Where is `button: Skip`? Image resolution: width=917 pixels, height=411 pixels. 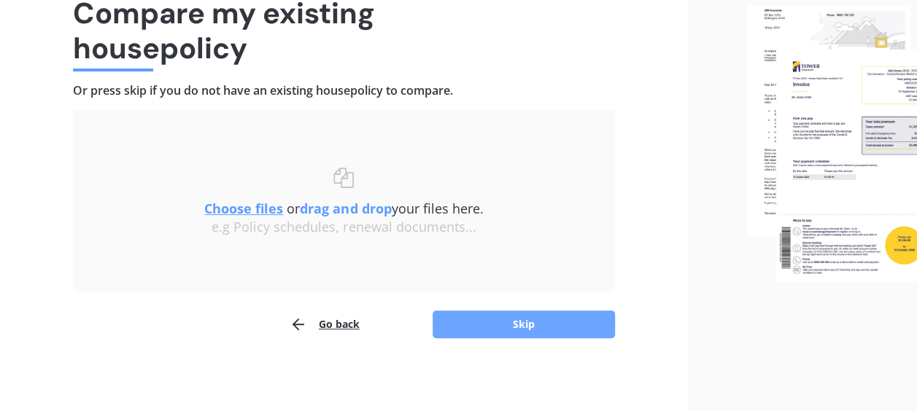 button: Skip is located at coordinates (524, 325).